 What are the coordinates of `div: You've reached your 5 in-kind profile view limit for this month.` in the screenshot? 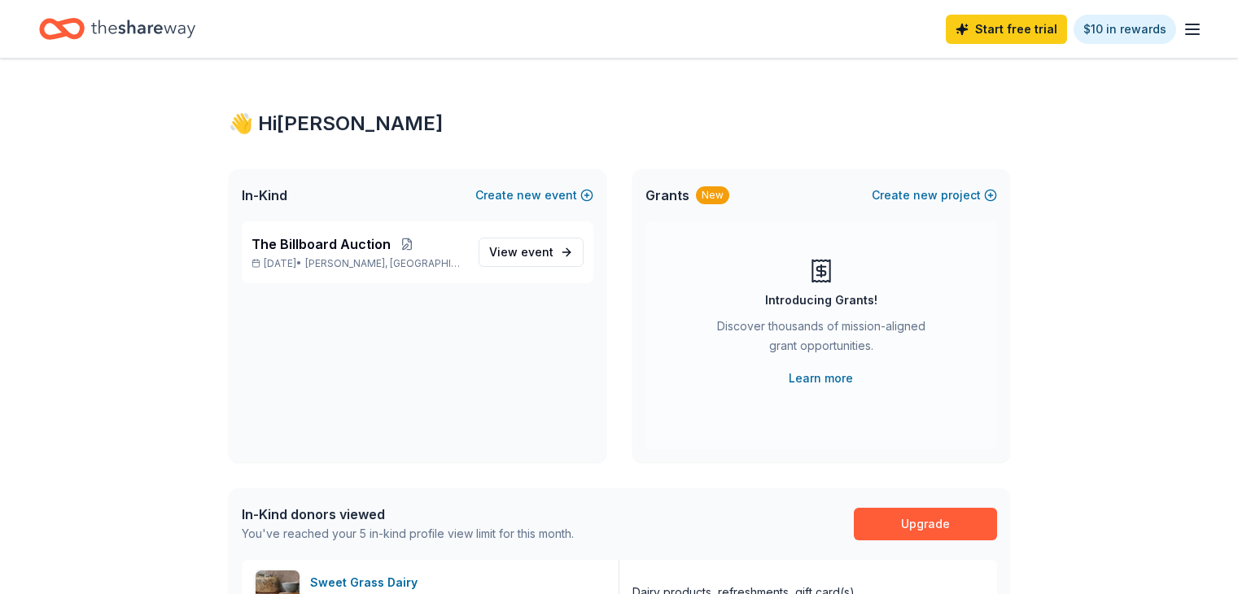 It's located at (408, 534).